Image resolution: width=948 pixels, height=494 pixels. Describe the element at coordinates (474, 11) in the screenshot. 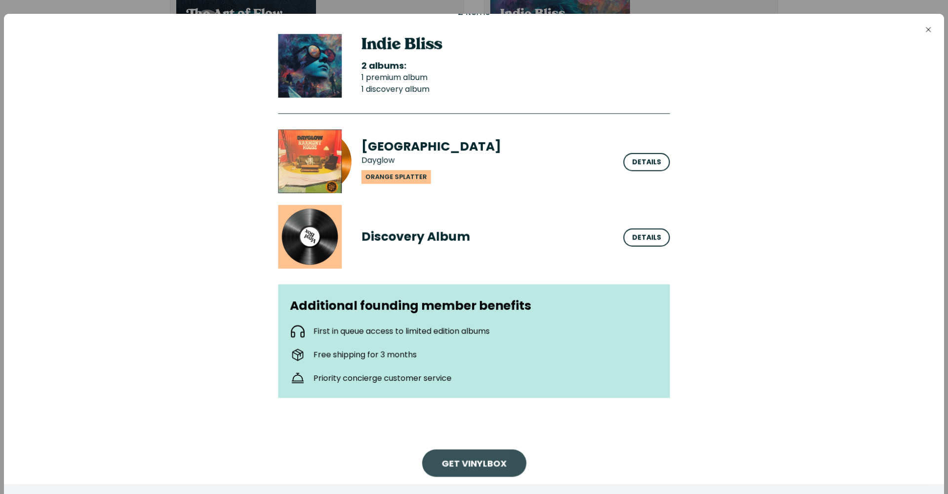

I see `p: 2 items` at that location.